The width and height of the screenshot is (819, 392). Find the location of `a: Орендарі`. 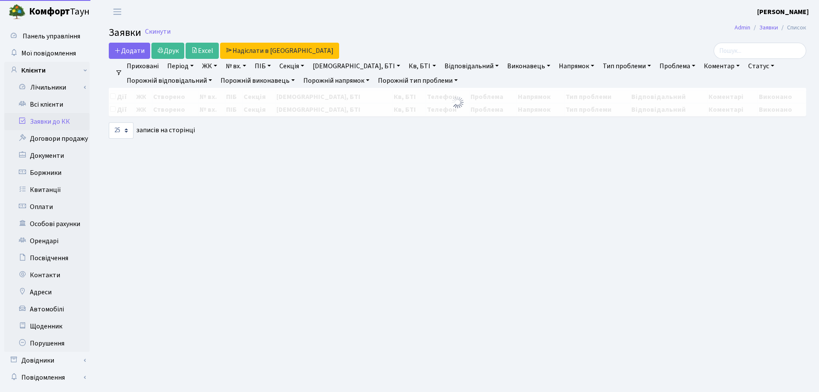

a: Орендарі is located at coordinates (47, 241).